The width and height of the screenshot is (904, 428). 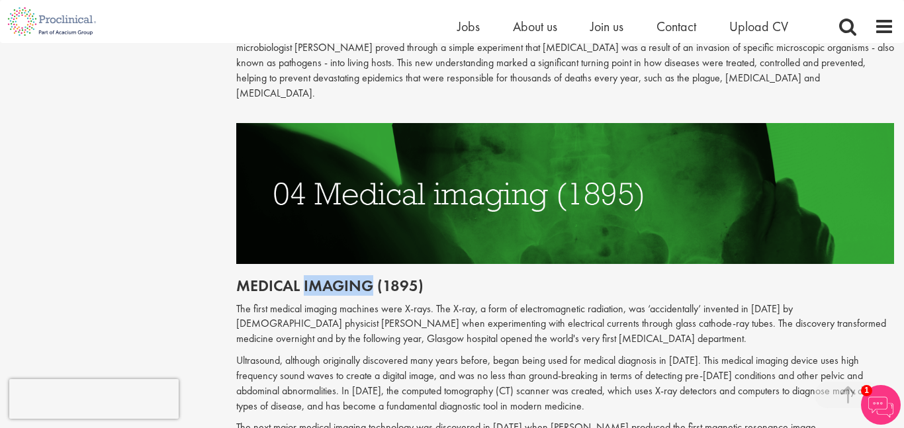 What do you see at coordinates (468, 26) in the screenshot?
I see `span: Jobs` at bounding box center [468, 26].